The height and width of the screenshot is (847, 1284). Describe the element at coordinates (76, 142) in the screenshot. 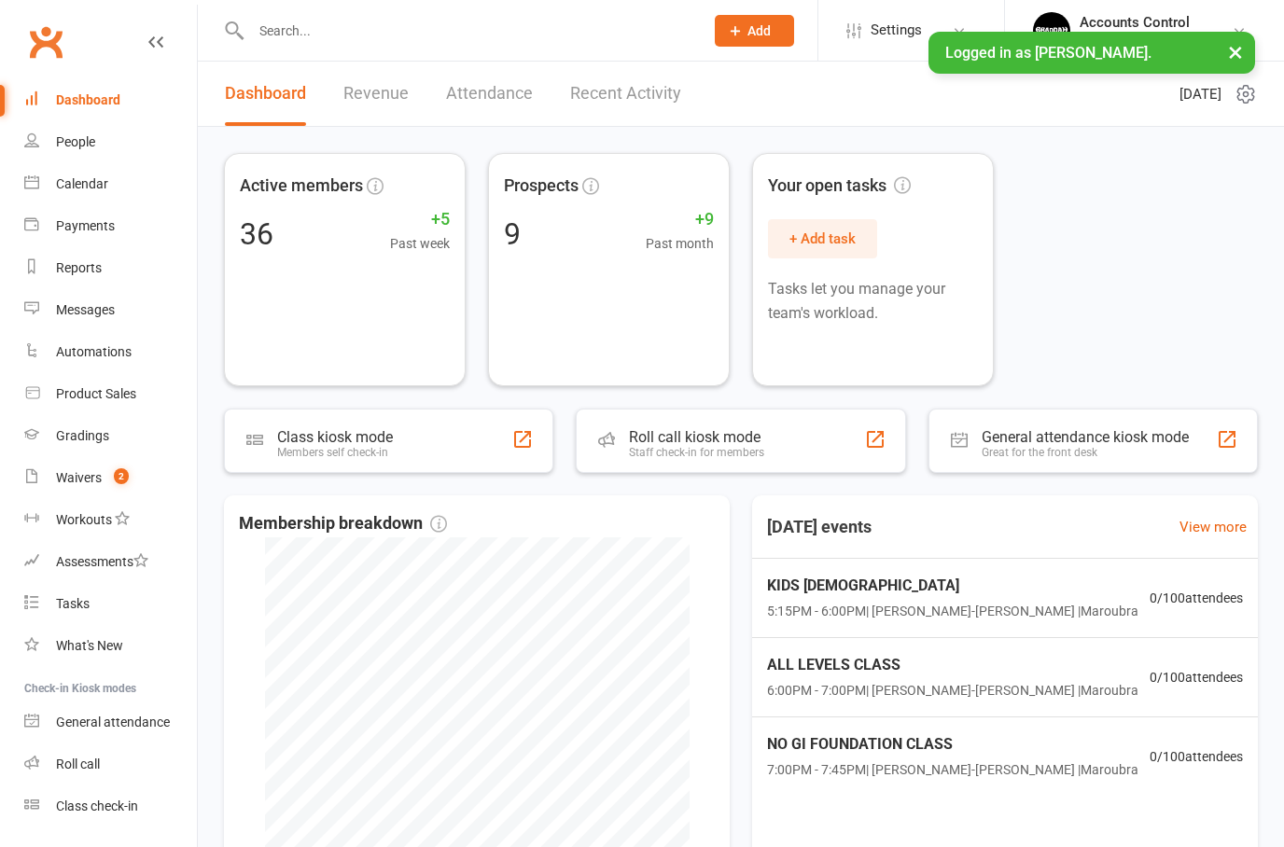

I see `div: People` at that location.